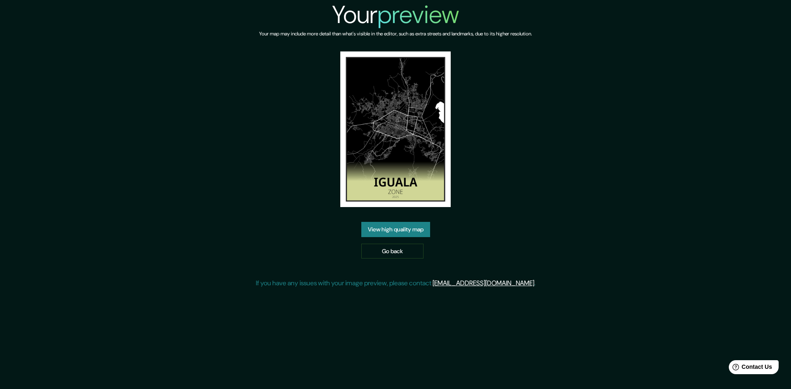 The width and height of the screenshot is (791, 389). Describe the element at coordinates (39, 10) in the screenshot. I see `span: Contact Us` at that location.